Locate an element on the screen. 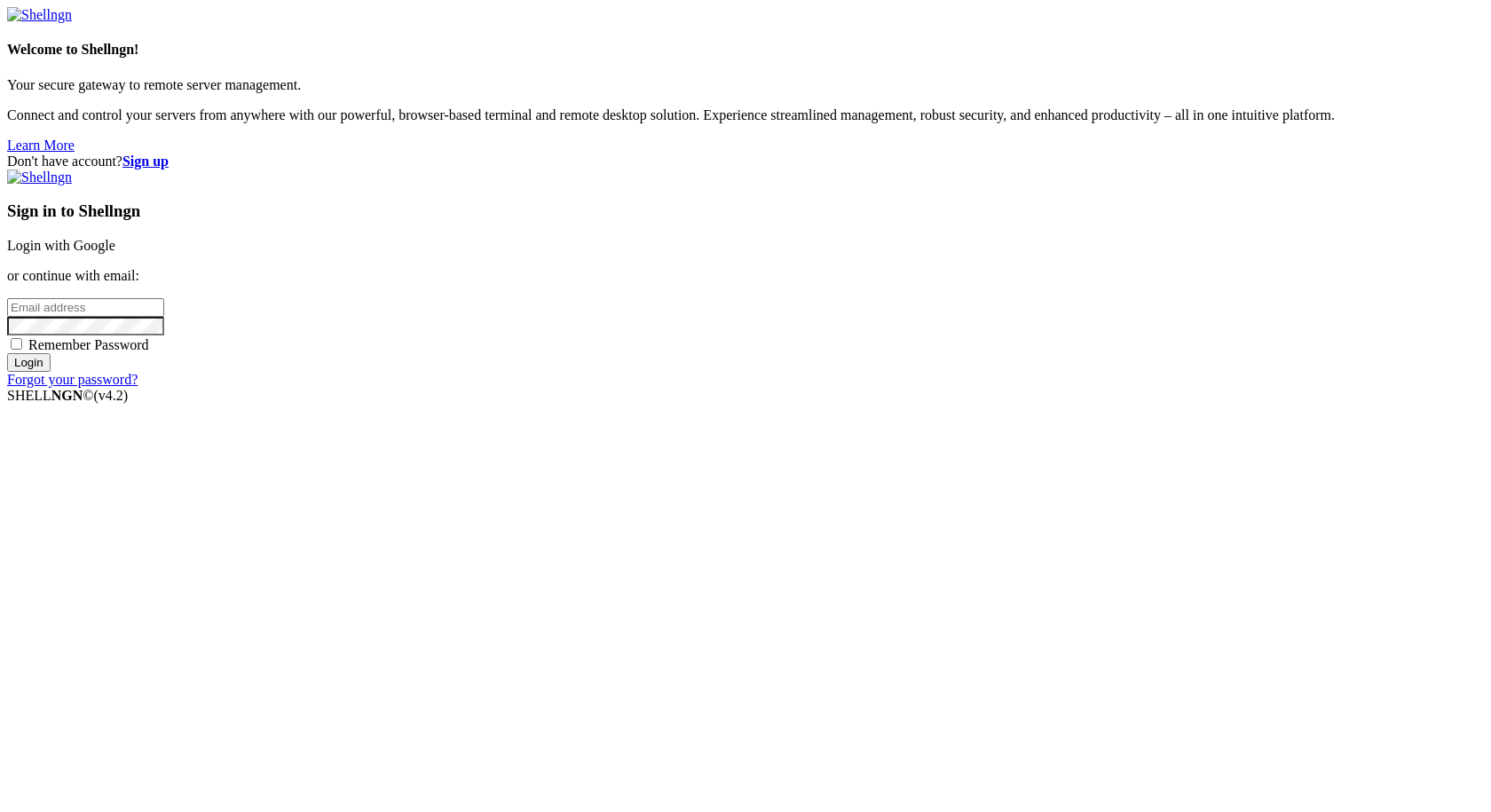  strong: Sign up is located at coordinates (146, 161).